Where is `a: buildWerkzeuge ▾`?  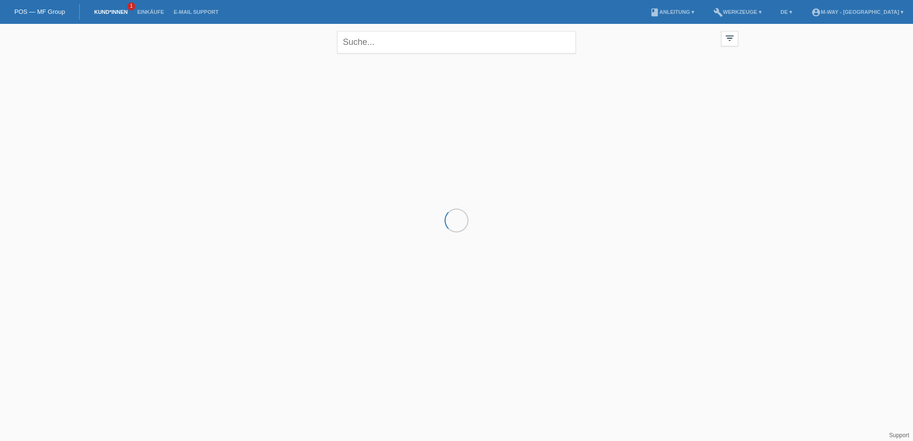 a: buildWerkzeuge ▾ is located at coordinates (737, 12).